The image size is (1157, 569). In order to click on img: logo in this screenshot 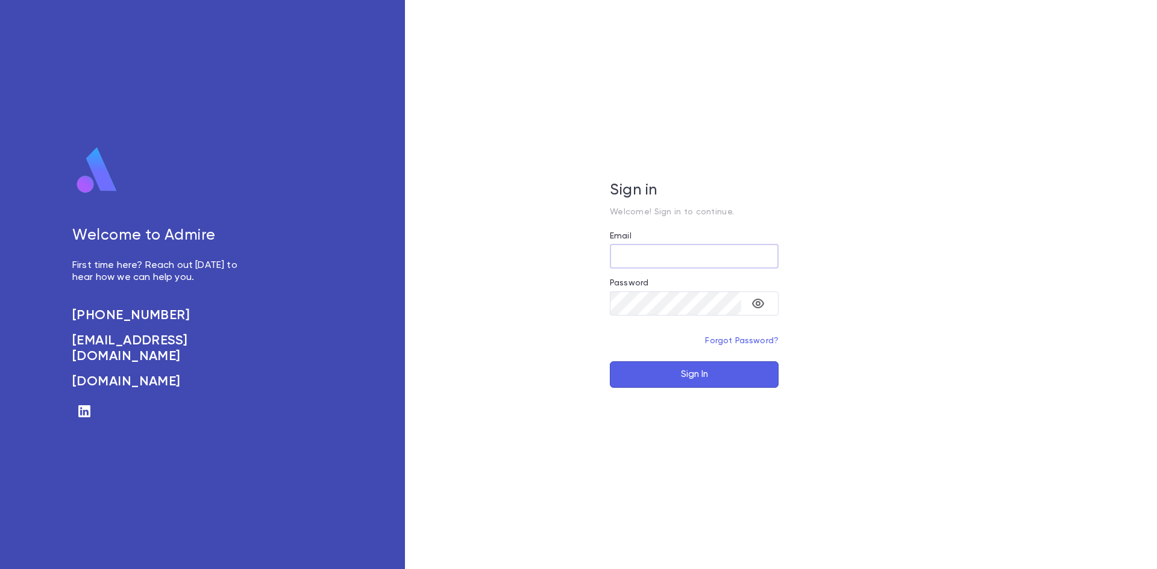, I will do `click(97, 171)`.